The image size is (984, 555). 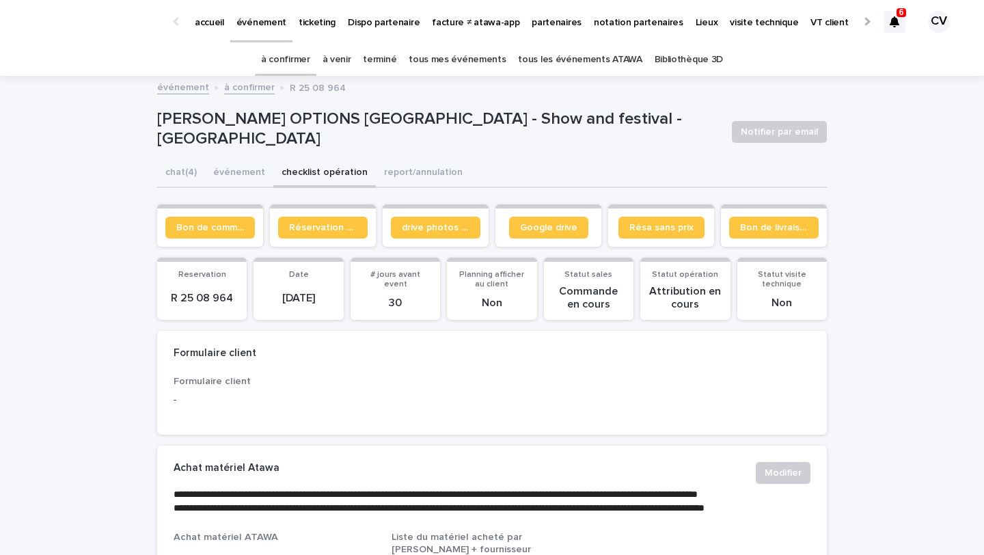 I want to click on a: Google drive, so click(x=549, y=228).